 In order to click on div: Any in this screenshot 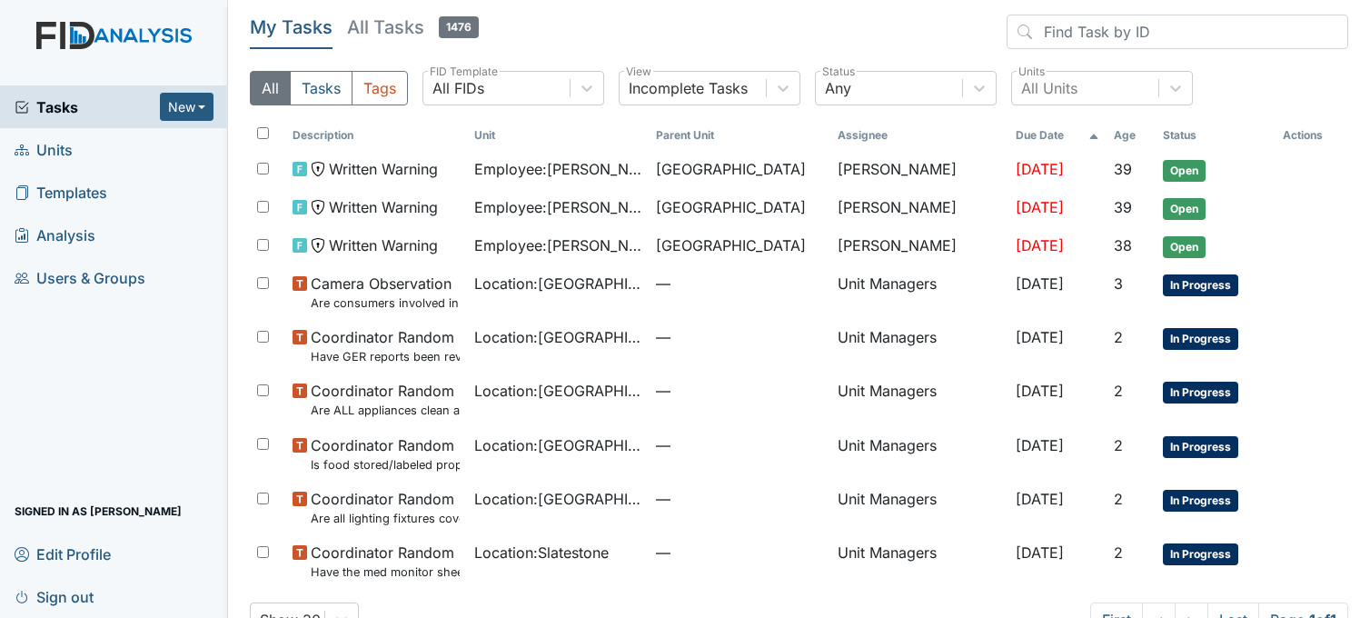, I will do `click(838, 88)`.